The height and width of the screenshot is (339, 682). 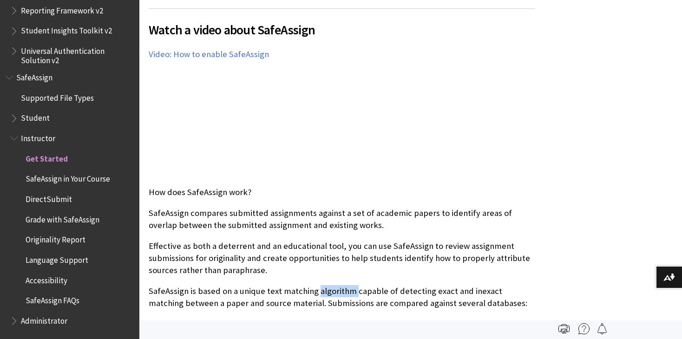 What do you see at coordinates (342, 30) in the screenshot?
I see `span: Watch a video about SafeAssign` at bounding box center [342, 30].